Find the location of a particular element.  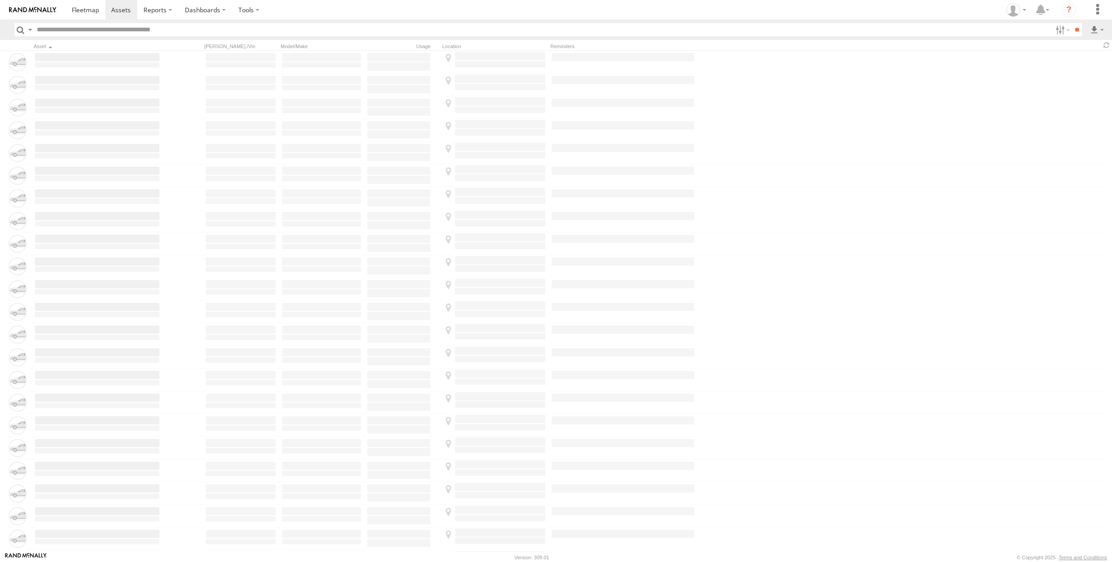

img: rand-logo.svg is located at coordinates (33, 10).